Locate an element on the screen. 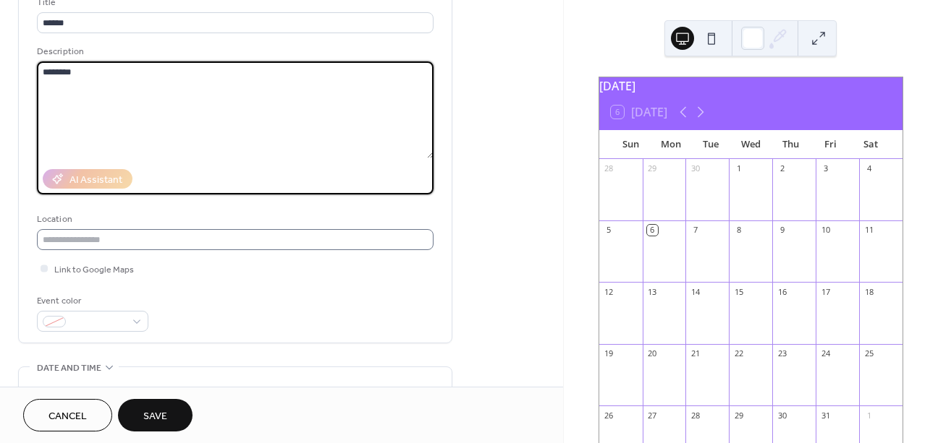 The width and height of the screenshot is (938, 443). div: Start date is located at coordinates (59, 393).